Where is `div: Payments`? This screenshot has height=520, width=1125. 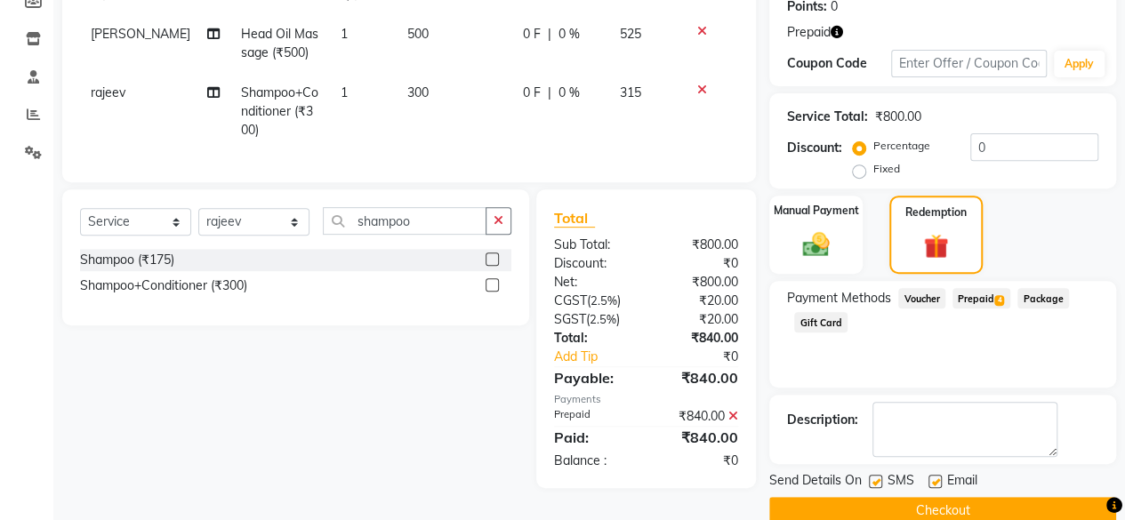
div: Payments is located at coordinates (646, 399).